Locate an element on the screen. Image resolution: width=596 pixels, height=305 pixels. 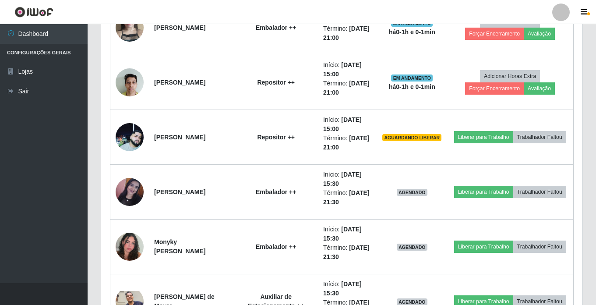
img: 1708009688569.jpeg is located at coordinates (130, 82).